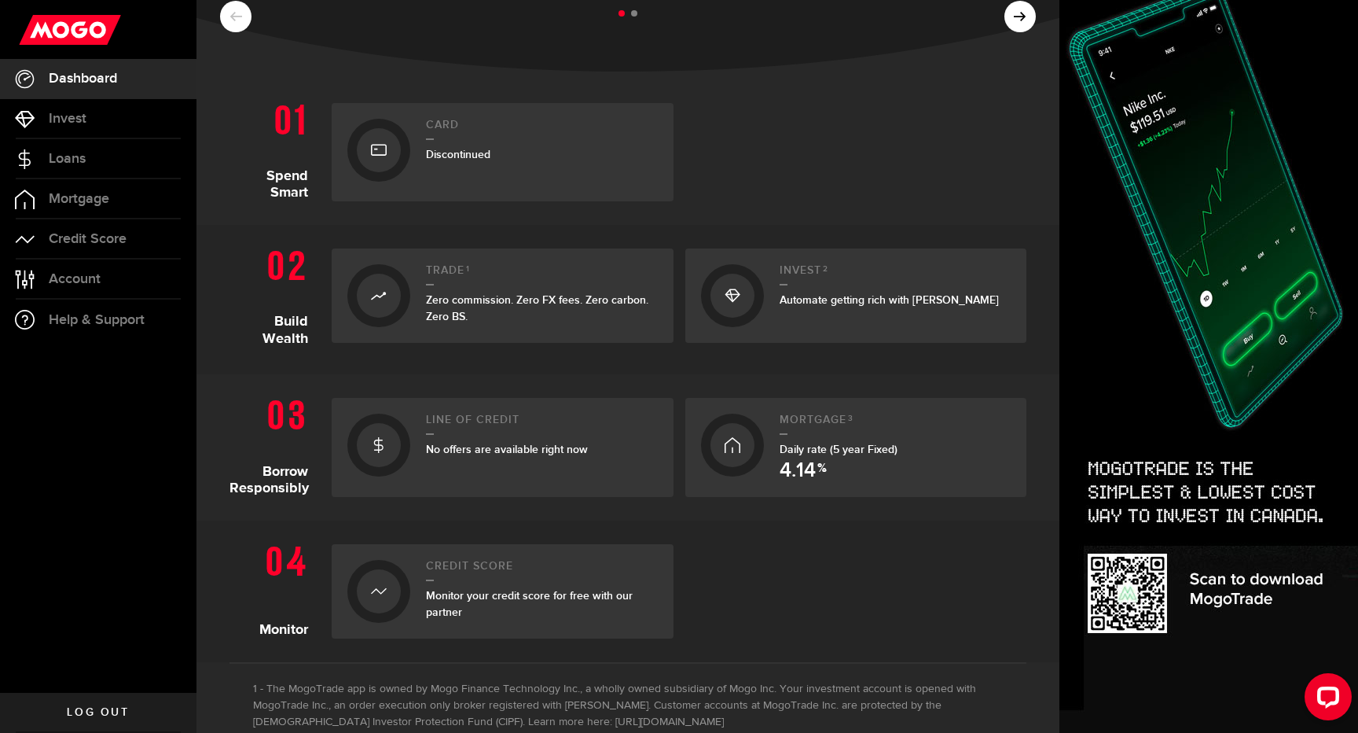 The width and height of the screenshot is (1358, 733). I want to click on span: Dashboard, so click(83, 79).